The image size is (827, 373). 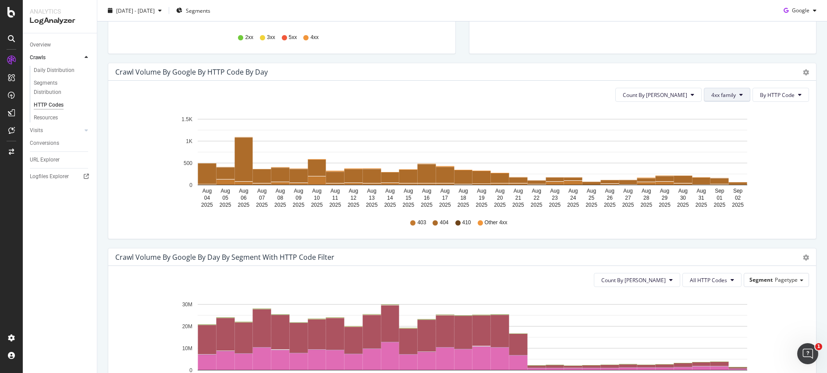 I want to click on div: Visits, so click(x=36, y=130).